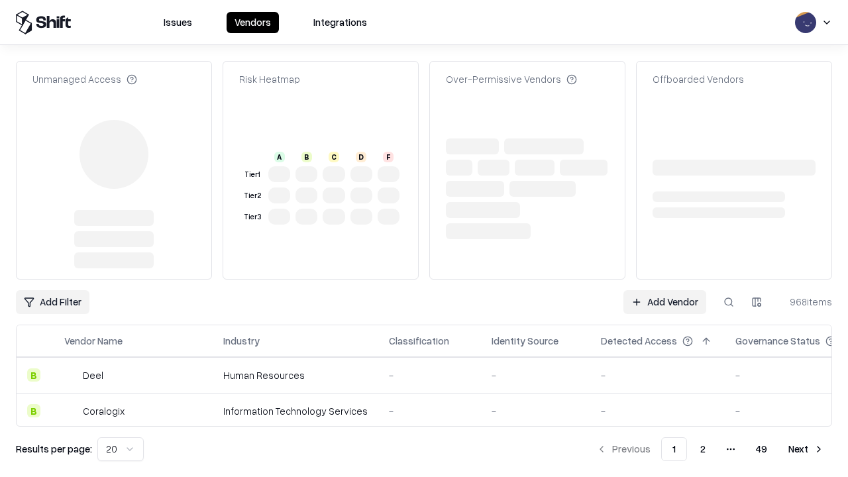 The height and width of the screenshot is (477, 848). I want to click on div: Governance Status, so click(778, 341).